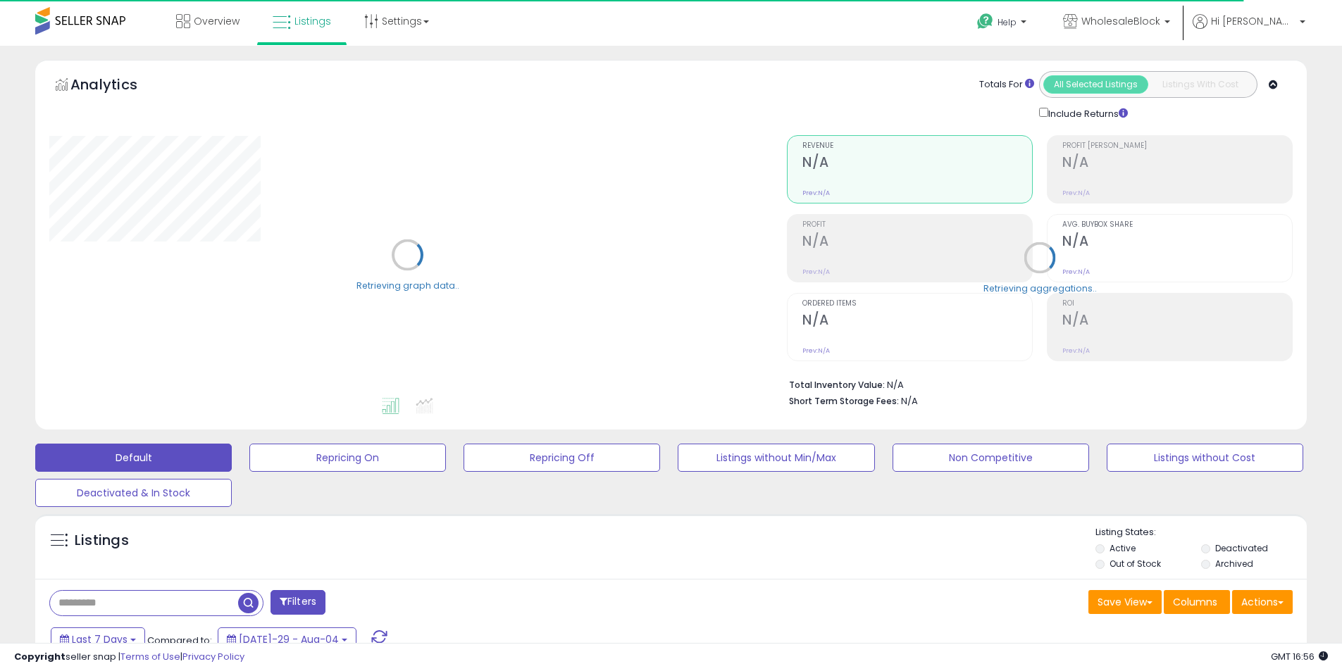  Describe the element at coordinates (39, 657) in the screenshot. I see `strong: Copyright` at that location.